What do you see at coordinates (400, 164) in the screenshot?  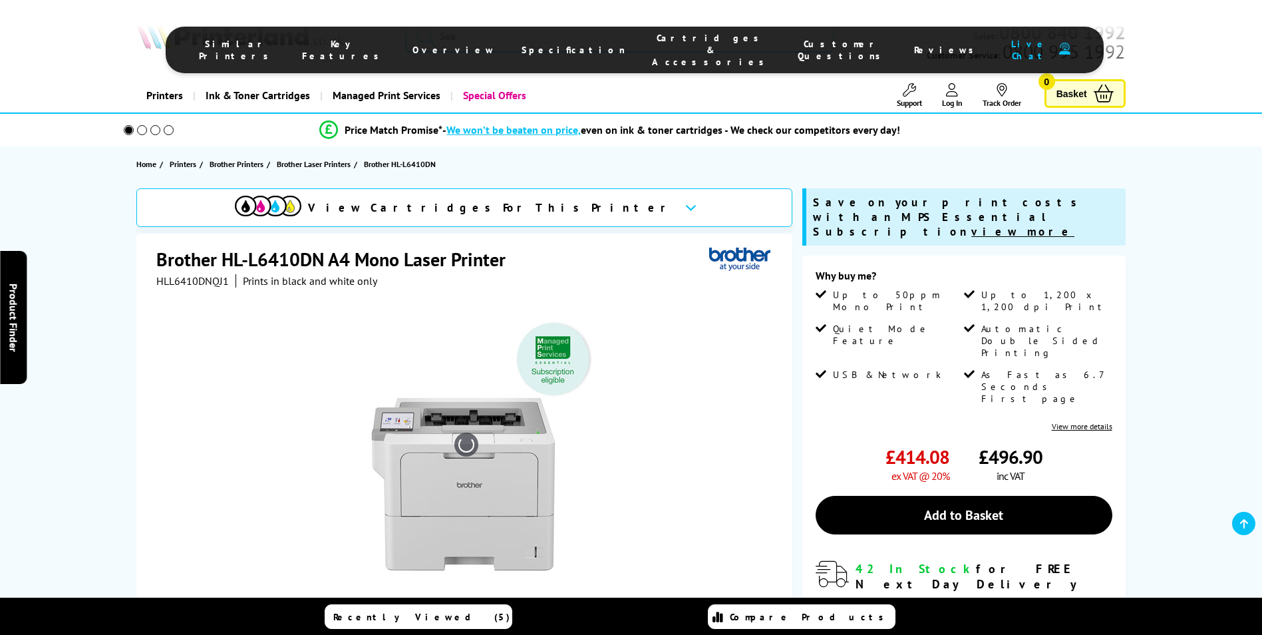 I see `span: Brother HL-L6410DN` at bounding box center [400, 164].